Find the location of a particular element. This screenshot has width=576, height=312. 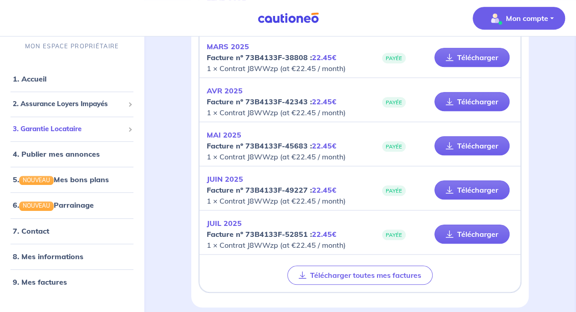

p: MON ESPACE PROPRIÉTAIRE is located at coordinates (72, 46).